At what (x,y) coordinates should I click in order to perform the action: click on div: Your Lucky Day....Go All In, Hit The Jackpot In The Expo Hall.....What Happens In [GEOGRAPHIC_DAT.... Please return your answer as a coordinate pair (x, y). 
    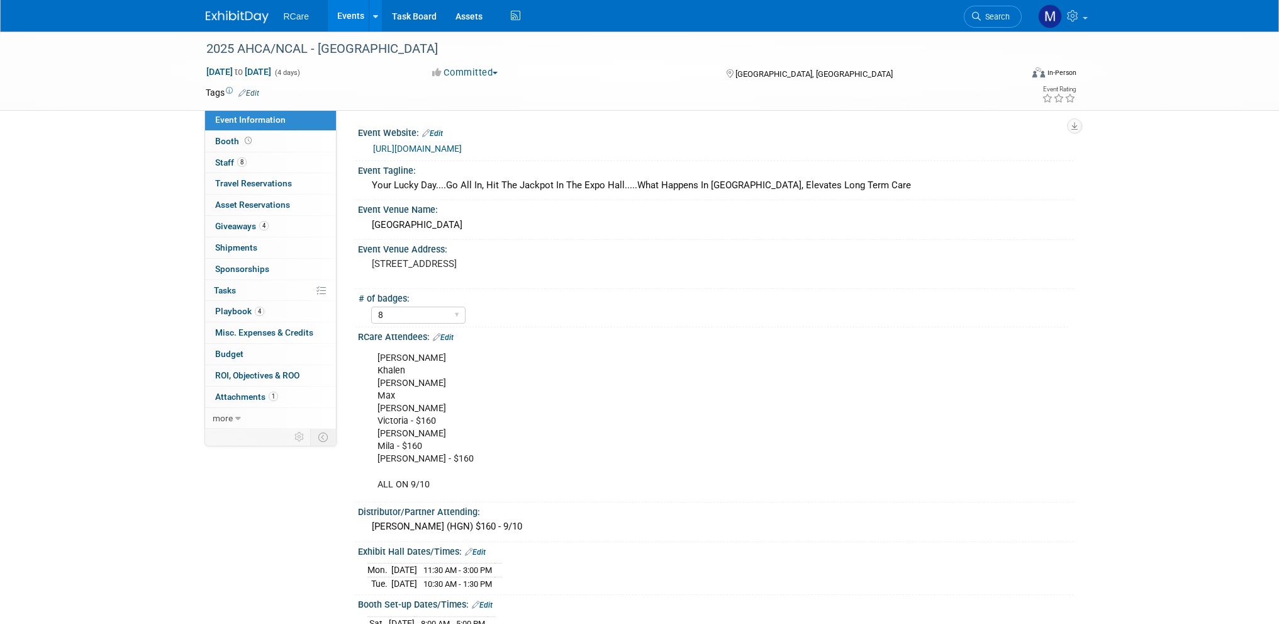
    Looking at the image, I should click on (716, 185).